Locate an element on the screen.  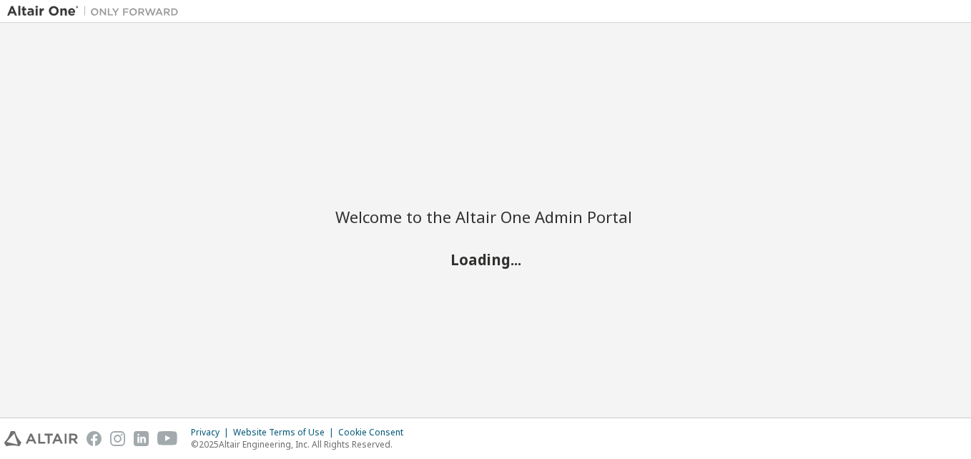
img: altair_logo.svg is located at coordinates (41, 438).